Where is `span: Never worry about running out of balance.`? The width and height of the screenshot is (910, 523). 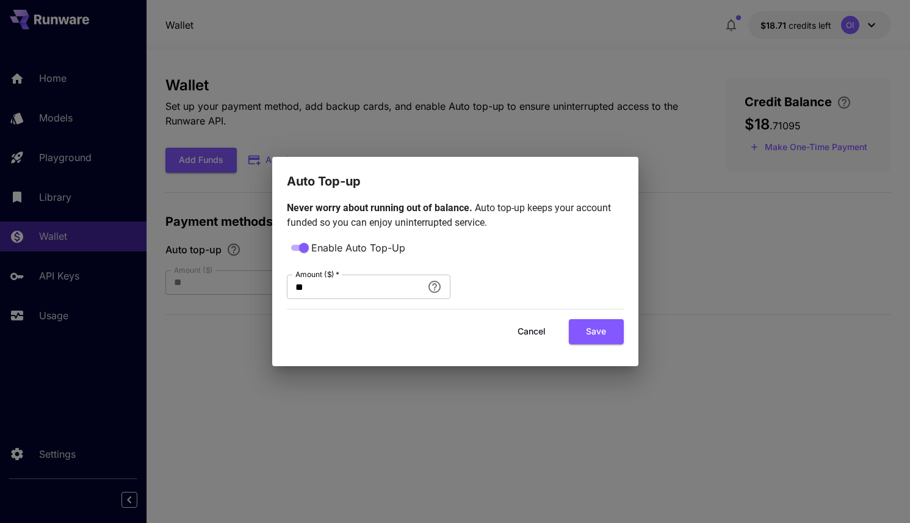
span: Never worry about running out of balance. is located at coordinates (381, 208).